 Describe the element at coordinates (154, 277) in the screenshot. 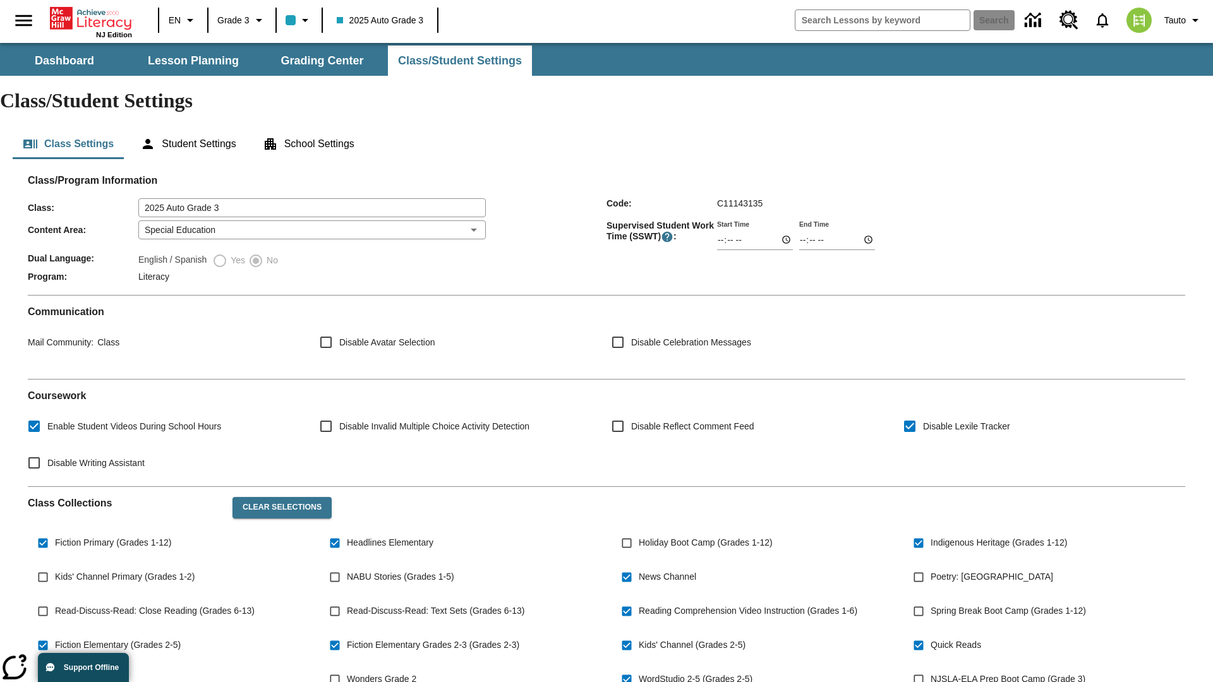

I see `span: Literacy` at that location.